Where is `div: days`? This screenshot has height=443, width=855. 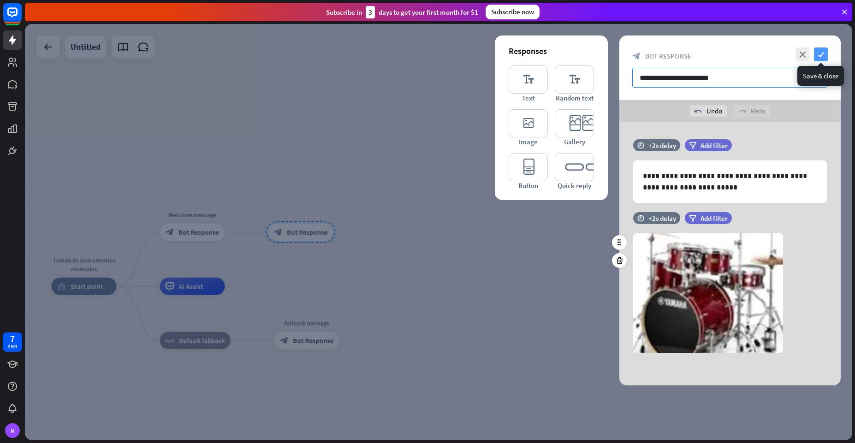
div: days is located at coordinates (12, 346).